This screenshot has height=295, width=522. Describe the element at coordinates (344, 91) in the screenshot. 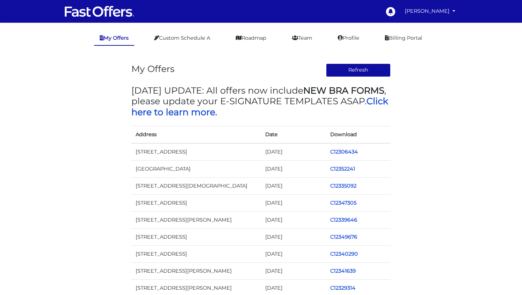

I see `strong: NEW BRA FORMS` at that location.